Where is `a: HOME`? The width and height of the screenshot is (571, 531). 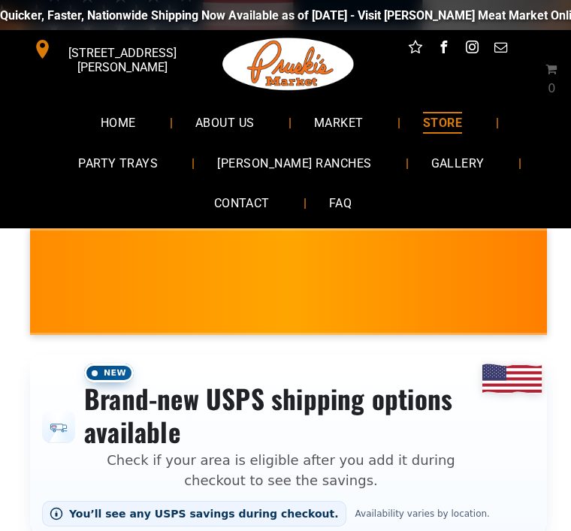 a: HOME is located at coordinates (118, 123).